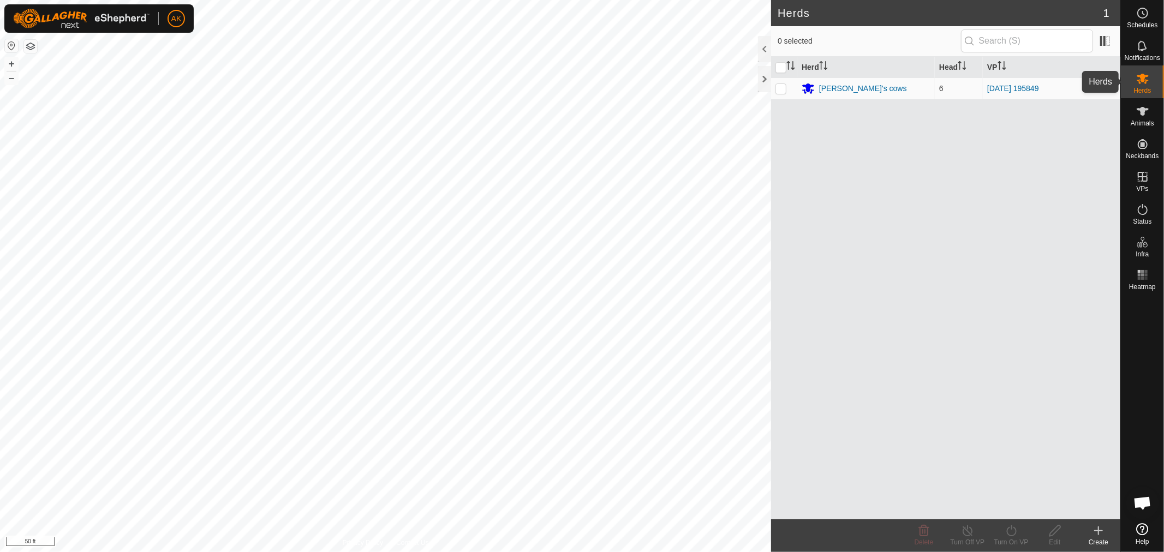  Describe the element at coordinates (1142, 156) in the screenshot. I see `span: Neckbands` at that location.